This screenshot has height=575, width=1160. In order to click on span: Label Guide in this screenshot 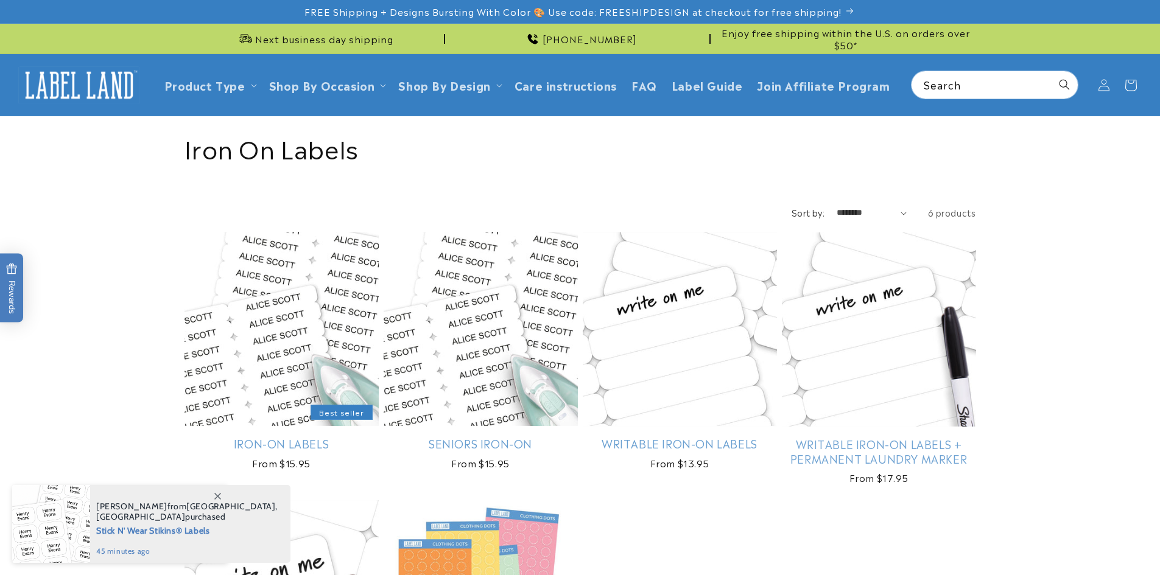, I will do `click(707, 85)`.